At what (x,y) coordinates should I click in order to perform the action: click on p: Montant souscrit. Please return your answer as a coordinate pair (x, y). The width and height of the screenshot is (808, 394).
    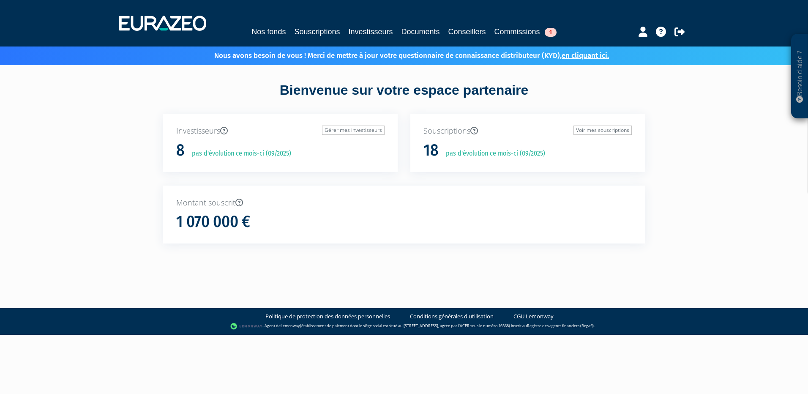
    Looking at the image, I should click on (404, 203).